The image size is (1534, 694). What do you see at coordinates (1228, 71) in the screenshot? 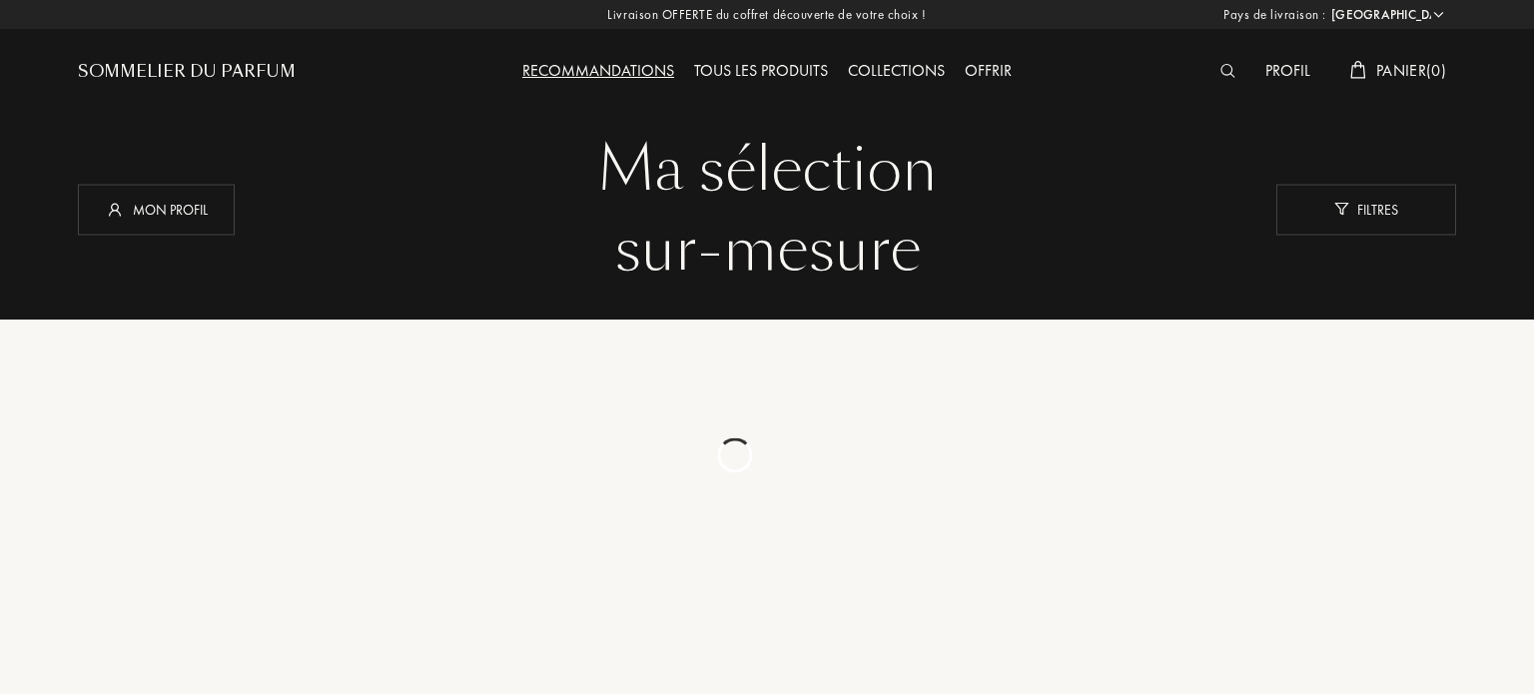
I see `img: search_icn_white.svg` at bounding box center [1228, 71].